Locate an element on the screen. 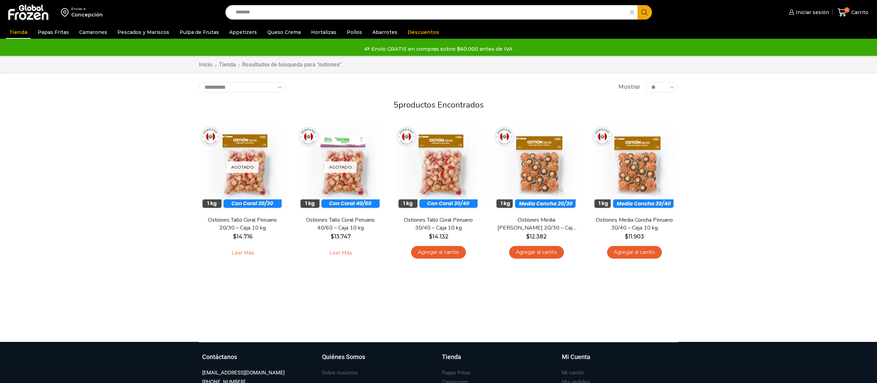 The image size is (877, 383). img: address-field-icon.svg is located at coordinates (66, 12).